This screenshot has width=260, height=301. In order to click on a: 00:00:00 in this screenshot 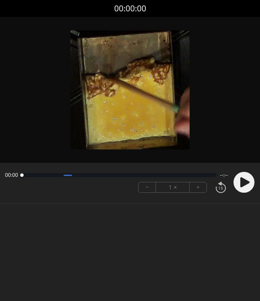, I will do `click(130, 8)`.